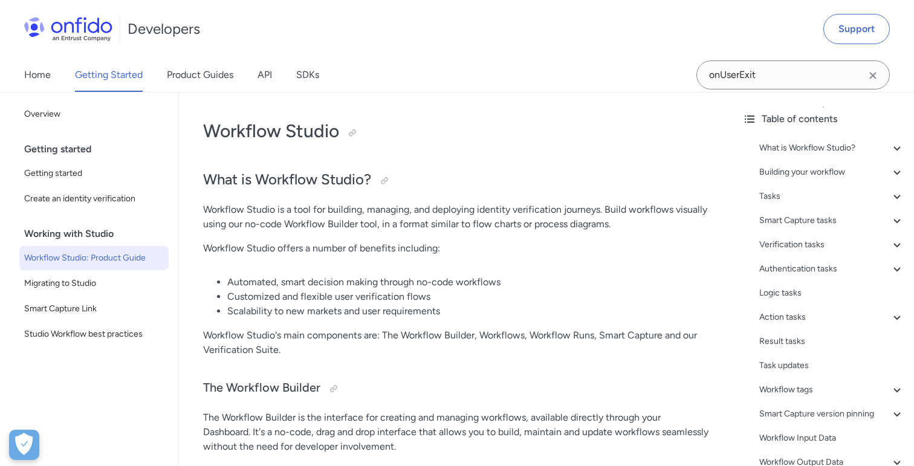 The height and width of the screenshot is (466, 914). I want to click on a: Building your workflow, so click(831, 172).